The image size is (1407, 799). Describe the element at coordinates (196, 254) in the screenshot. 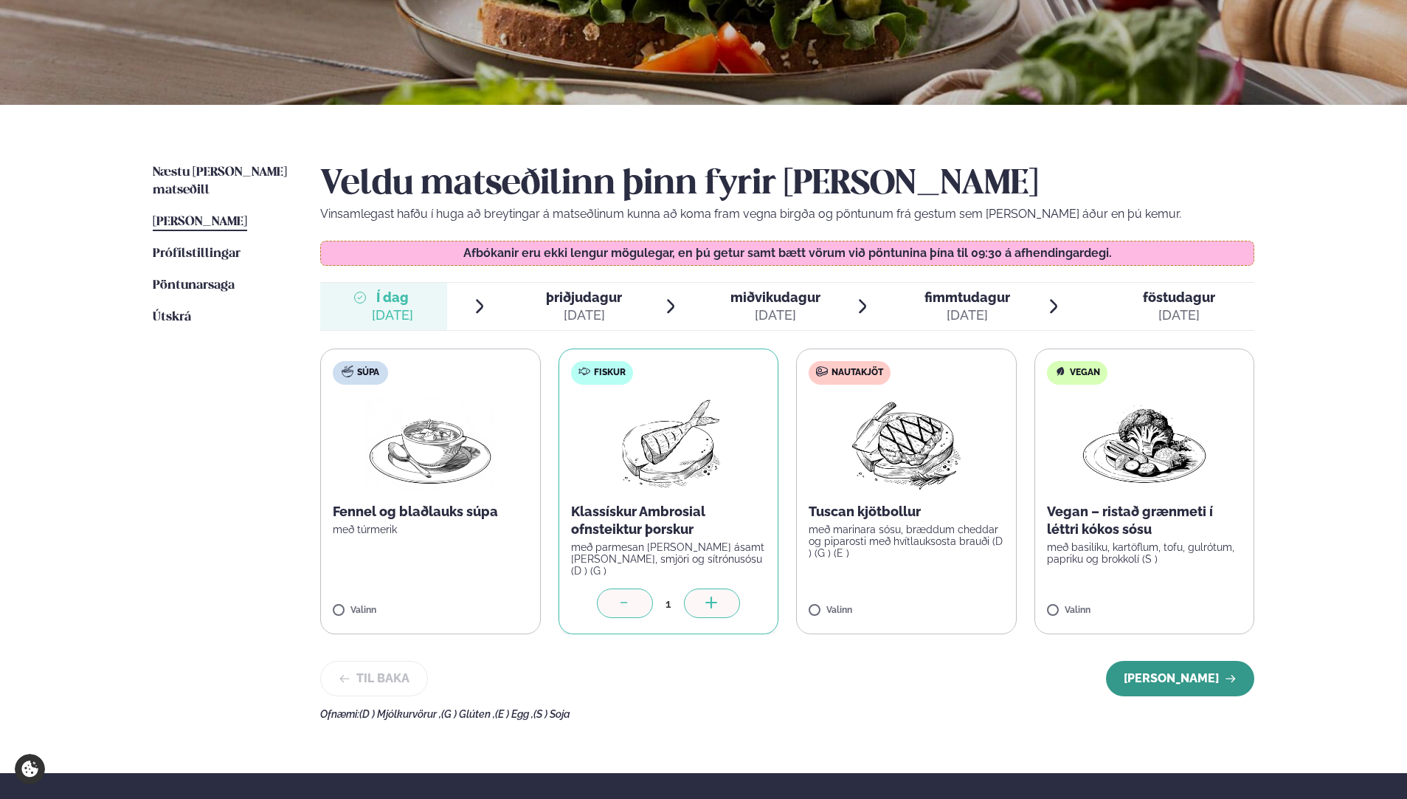

I see `a: Prófílstillingar` at that location.